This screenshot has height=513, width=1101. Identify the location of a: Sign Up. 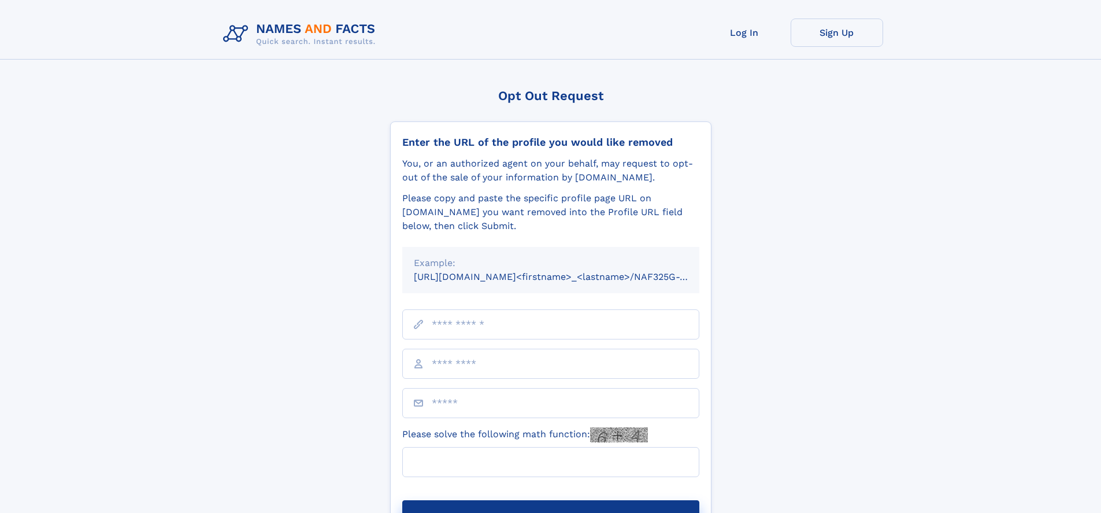
(837, 32).